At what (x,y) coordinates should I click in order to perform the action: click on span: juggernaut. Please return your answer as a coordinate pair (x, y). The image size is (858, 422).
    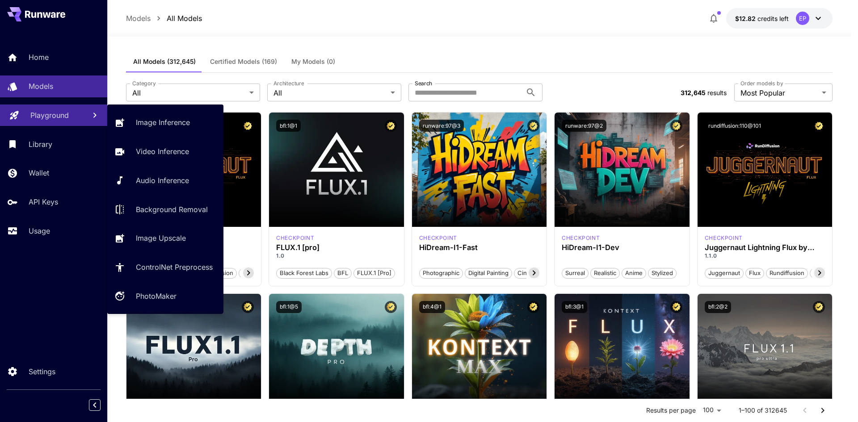
    Looking at the image, I should click on (724, 273).